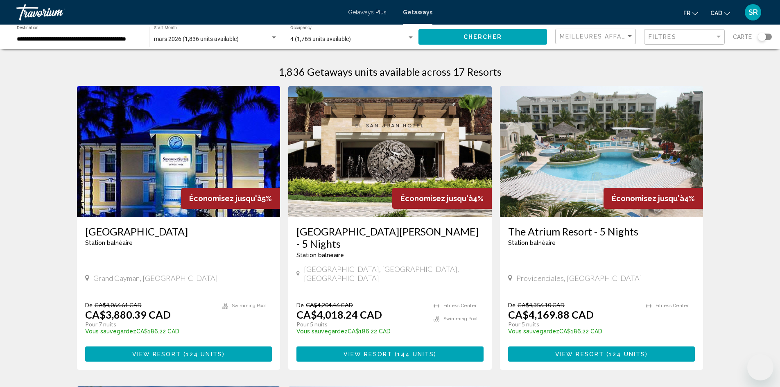  Describe the element at coordinates (321, 39) in the screenshot. I see `span: 4 (1,765 units available)` at that location.